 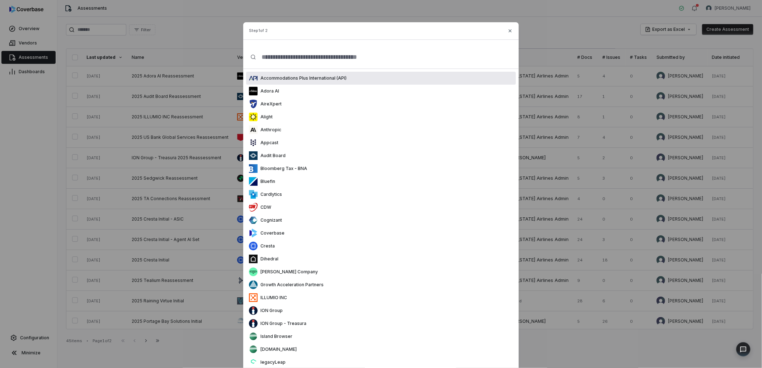 I want to click on p: ION Group, so click(x=270, y=311).